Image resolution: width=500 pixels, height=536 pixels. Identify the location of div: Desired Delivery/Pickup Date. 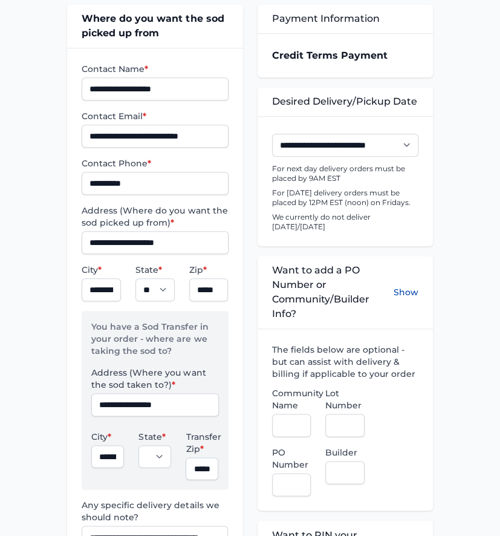
(345, 102).